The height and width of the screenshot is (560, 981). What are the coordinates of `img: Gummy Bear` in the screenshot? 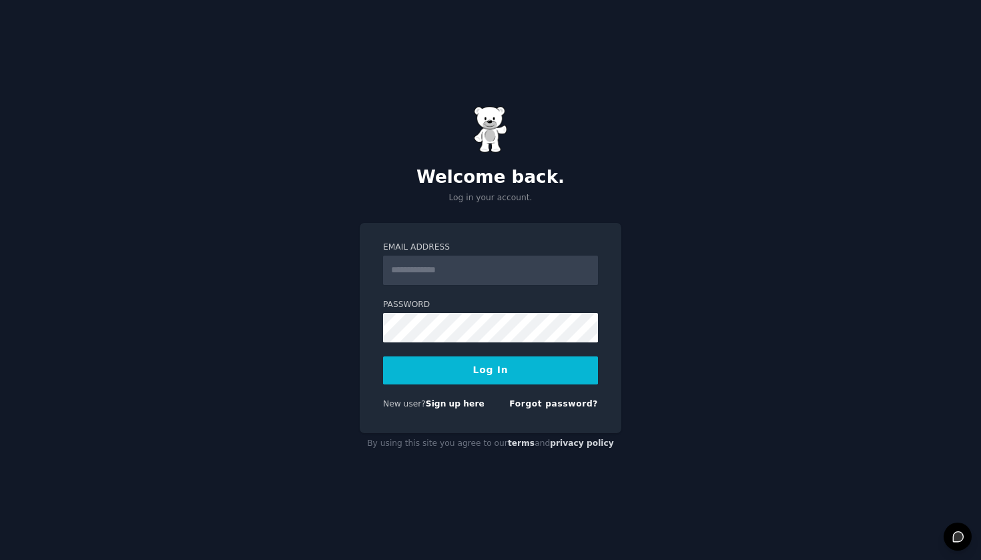 It's located at (491, 129).